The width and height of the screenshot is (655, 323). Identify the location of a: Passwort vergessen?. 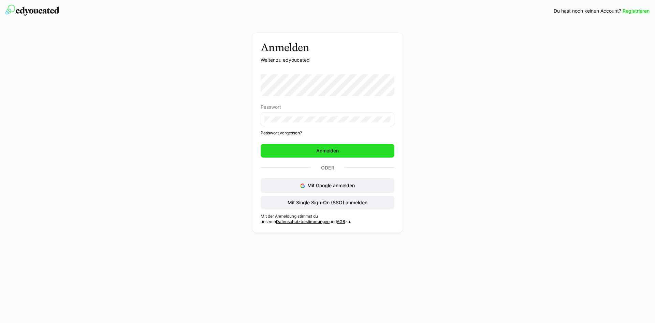
(328, 133).